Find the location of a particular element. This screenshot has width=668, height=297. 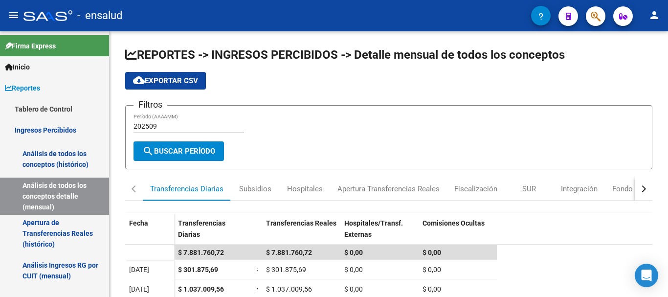

div: Hospitales is located at coordinates (305, 189).